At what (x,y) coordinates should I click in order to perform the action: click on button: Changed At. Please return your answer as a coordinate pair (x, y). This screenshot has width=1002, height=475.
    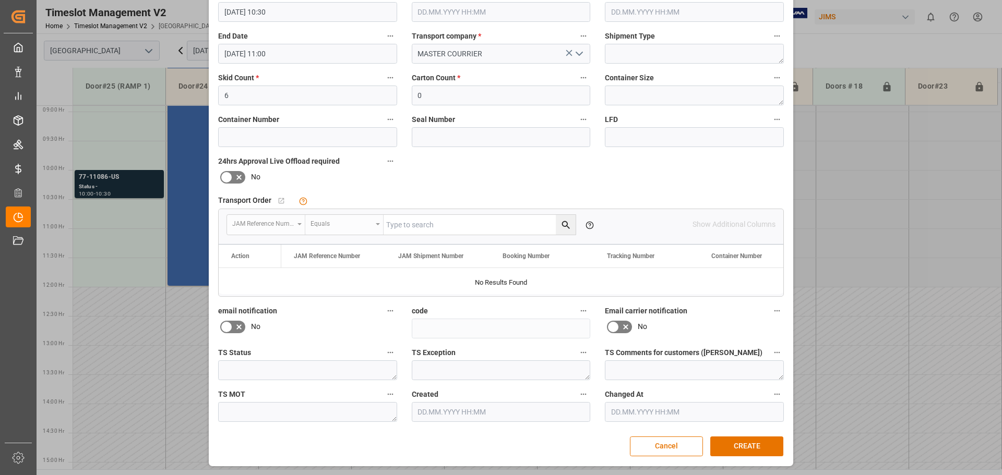
    Looking at the image, I should click on (777, 394).